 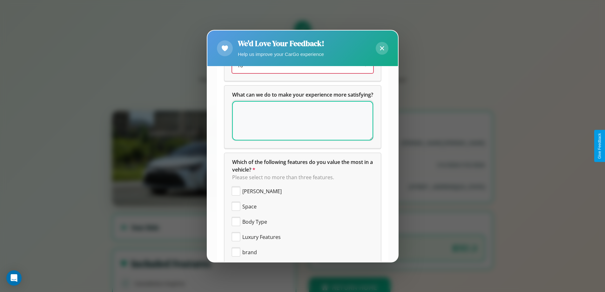 I want to click on span: Which of the following features do you value the most in a vehicle?, so click(x=303, y=166).